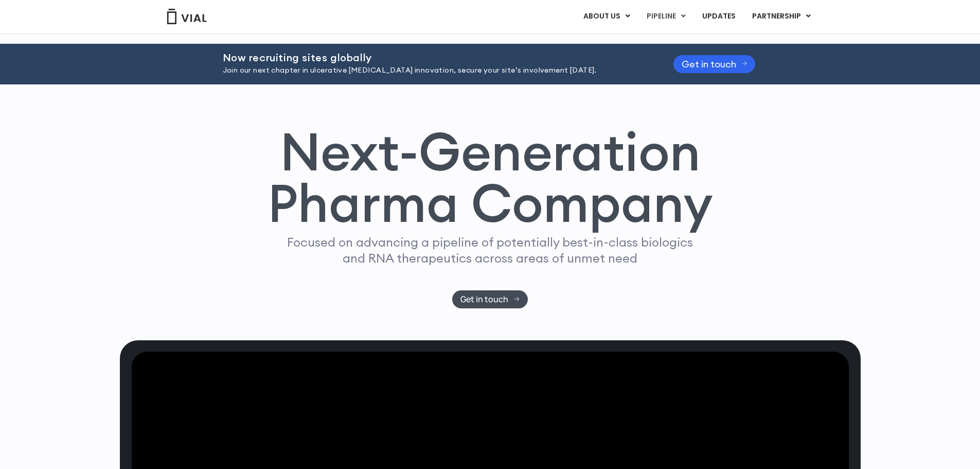 This screenshot has width=980, height=469. I want to click on h2: Now recruiting sites globally, so click(435, 58).